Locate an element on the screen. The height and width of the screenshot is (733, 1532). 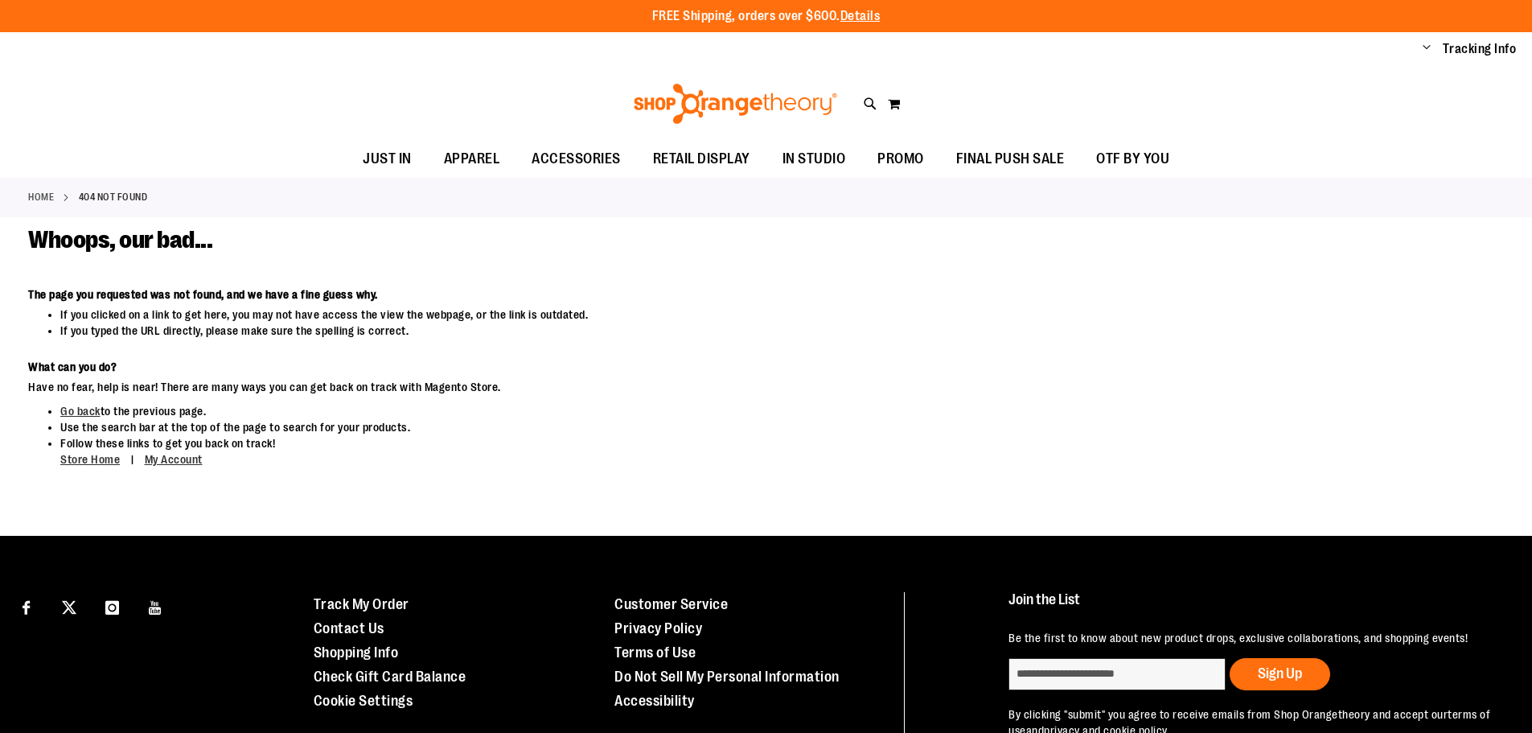
a: FINAL PUSH SALE is located at coordinates (1010, 159).